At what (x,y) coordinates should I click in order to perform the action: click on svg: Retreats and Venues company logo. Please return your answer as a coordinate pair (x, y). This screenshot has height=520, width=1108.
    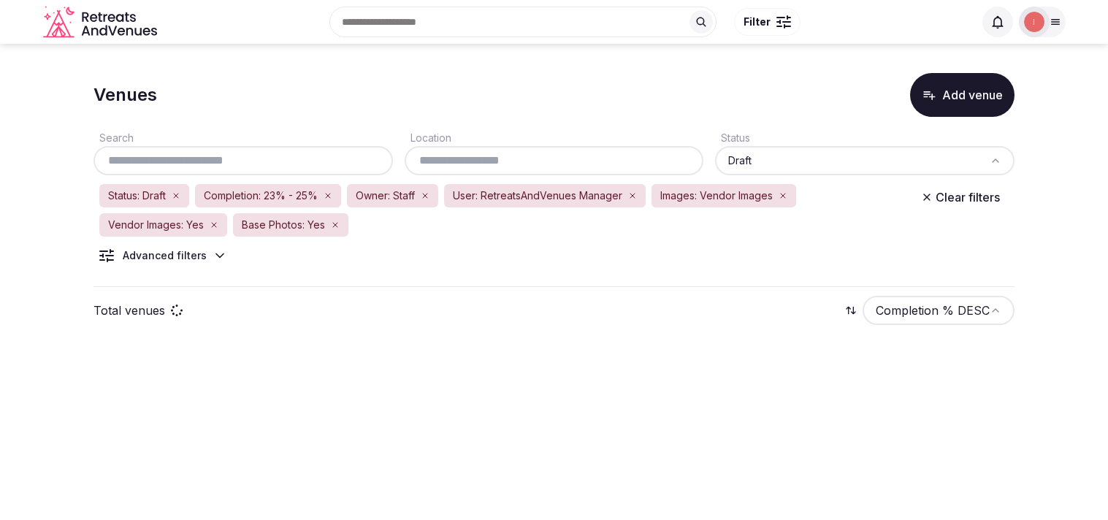
    Looking at the image, I should click on (102, 22).